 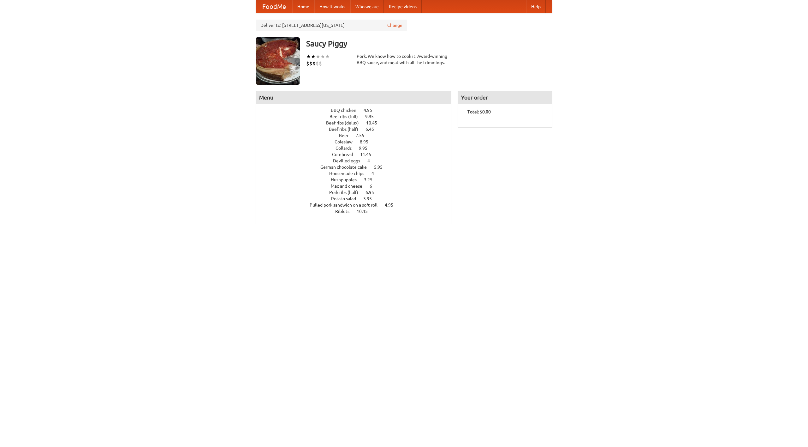 What do you see at coordinates (367, 7) in the screenshot?
I see `a: Who we are` at bounding box center [367, 7].